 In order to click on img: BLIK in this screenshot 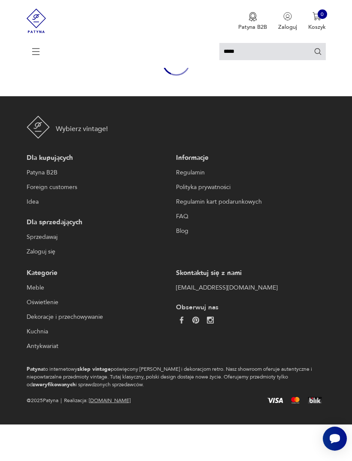, I will do `click(315, 400)`.